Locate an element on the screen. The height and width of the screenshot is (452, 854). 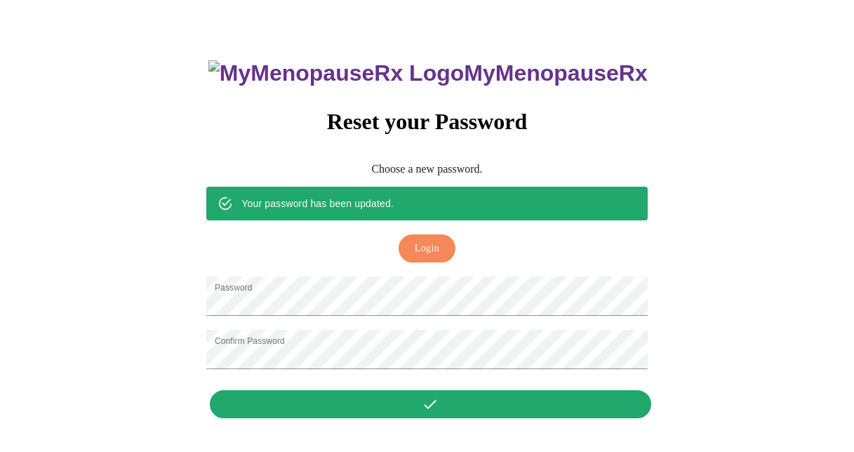
h3: MyMenopauseRx is located at coordinates (428, 73).